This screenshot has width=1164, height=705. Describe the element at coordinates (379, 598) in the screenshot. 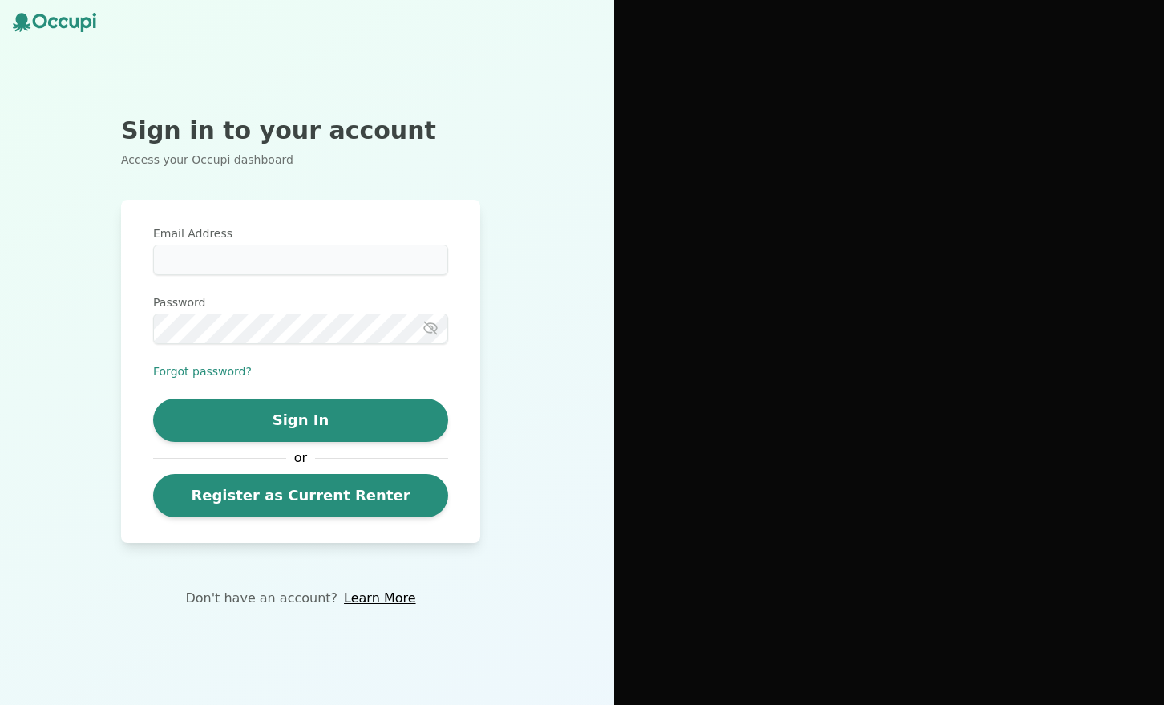

I see `a: Learn More` at that location.